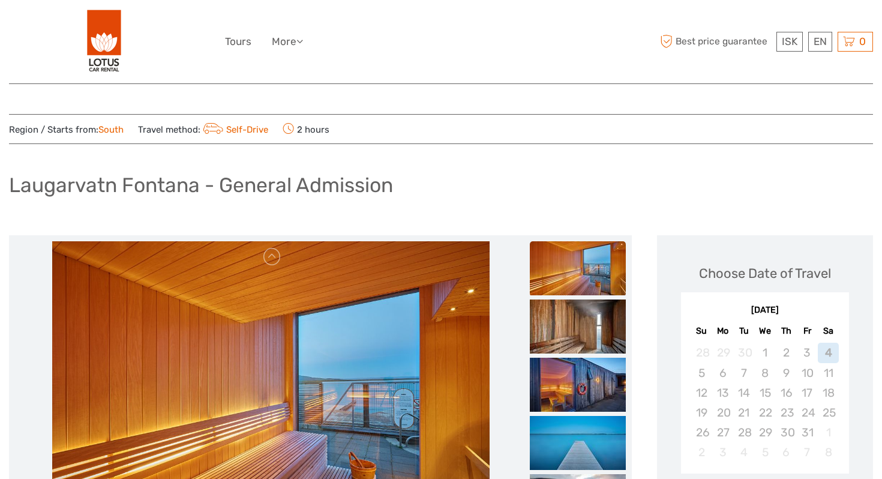 The image size is (882, 479). I want to click on div: Not available Tuesday, October 7th, 2025, so click(743, 372).